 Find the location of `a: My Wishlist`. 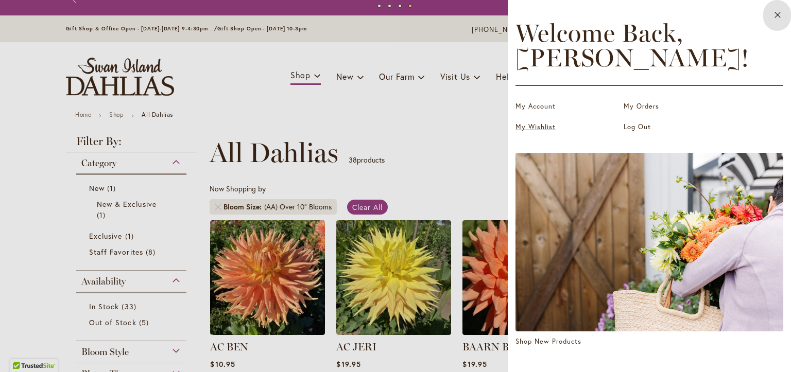

a: My Wishlist is located at coordinates (567, 127).